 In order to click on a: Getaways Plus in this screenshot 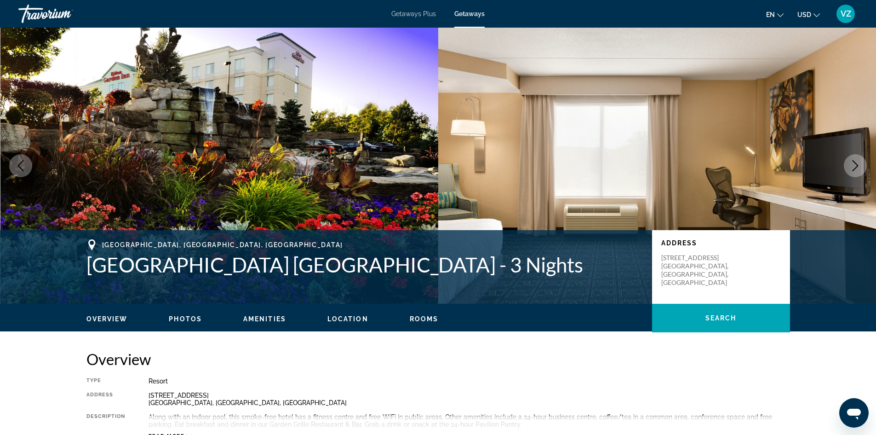, I will do `click(414, 14)`.